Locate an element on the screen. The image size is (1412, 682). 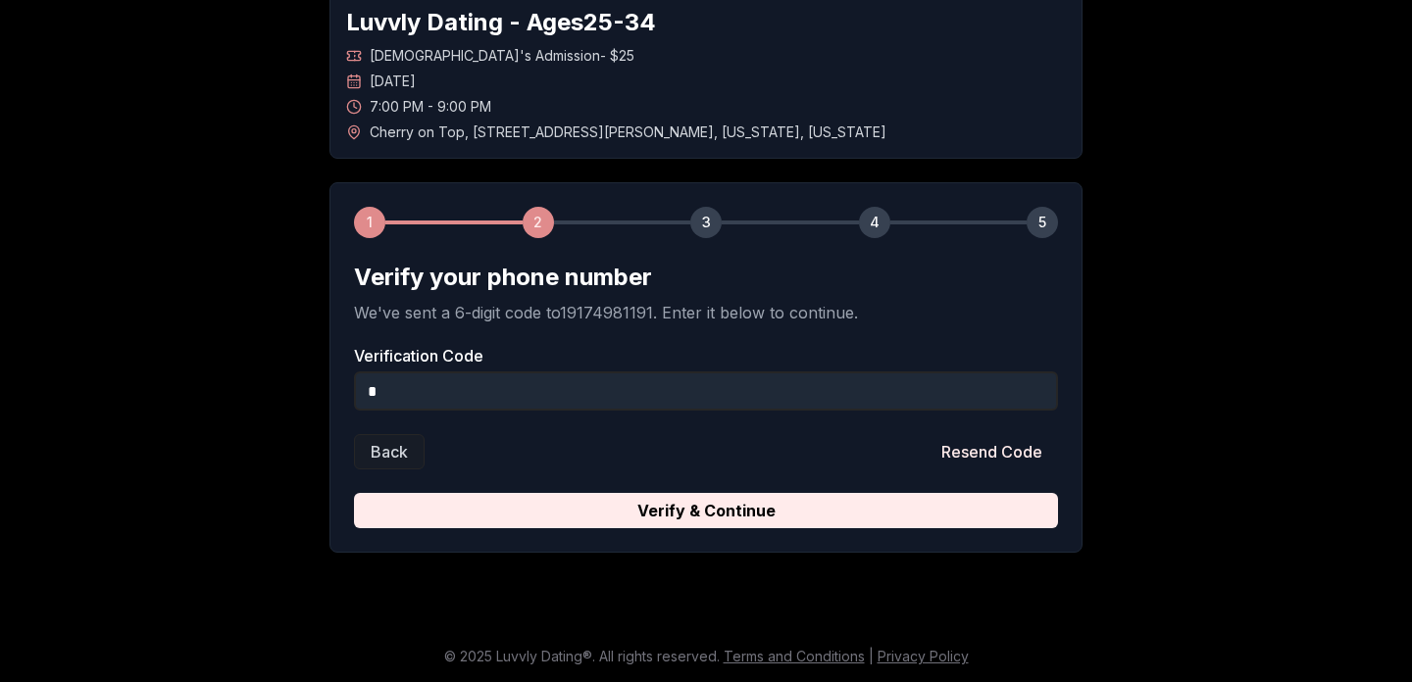
button: Resend Code is located at coordinates (991, 452).